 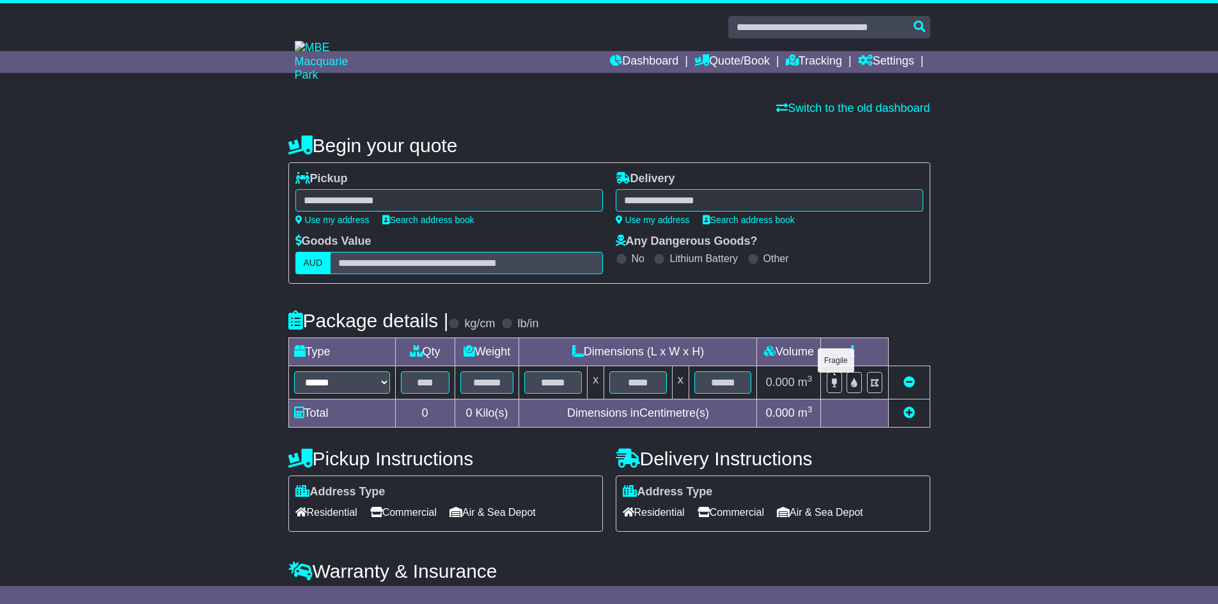 What do you see at coordinates (333, 242) in the screenshot?
I see `label: Goods Value` at bounding box center [333, 242].